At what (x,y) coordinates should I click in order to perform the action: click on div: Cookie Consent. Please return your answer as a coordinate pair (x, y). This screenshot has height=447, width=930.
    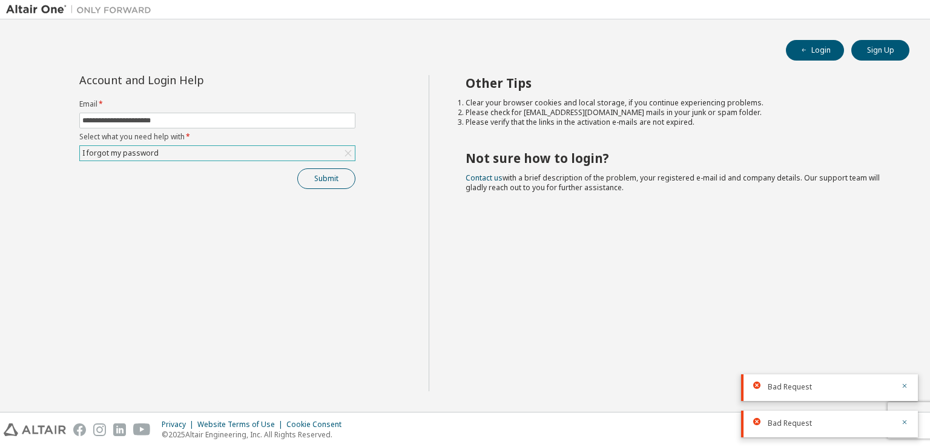
    Looking at the image, I should click on (317, 424).